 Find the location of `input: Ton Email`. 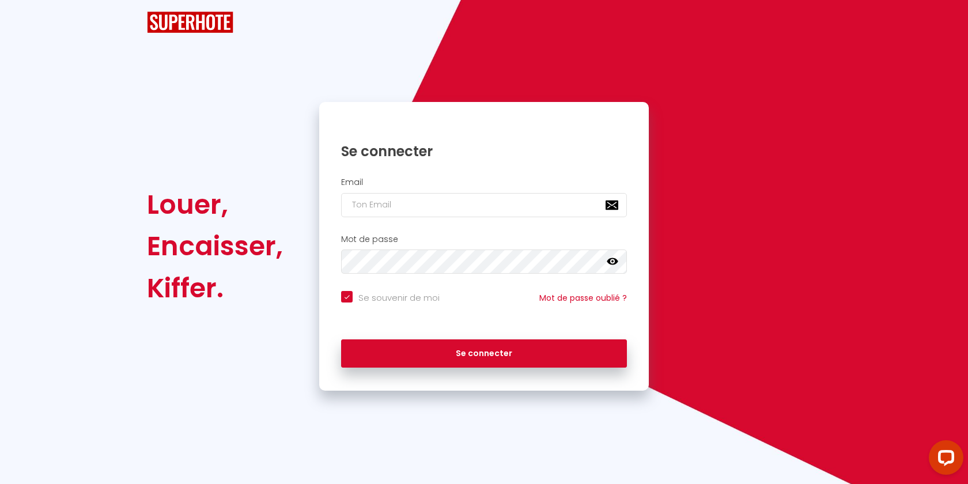

input: Ton Email is located at coordinates (484, 205).